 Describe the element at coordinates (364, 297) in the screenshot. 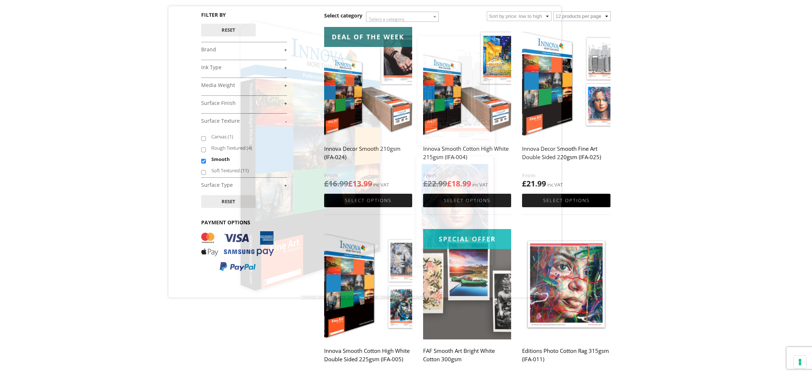

I see `div: Innova Decor Smooth Fine Art Double Sided 220gsm (IFA-025)` at that location.